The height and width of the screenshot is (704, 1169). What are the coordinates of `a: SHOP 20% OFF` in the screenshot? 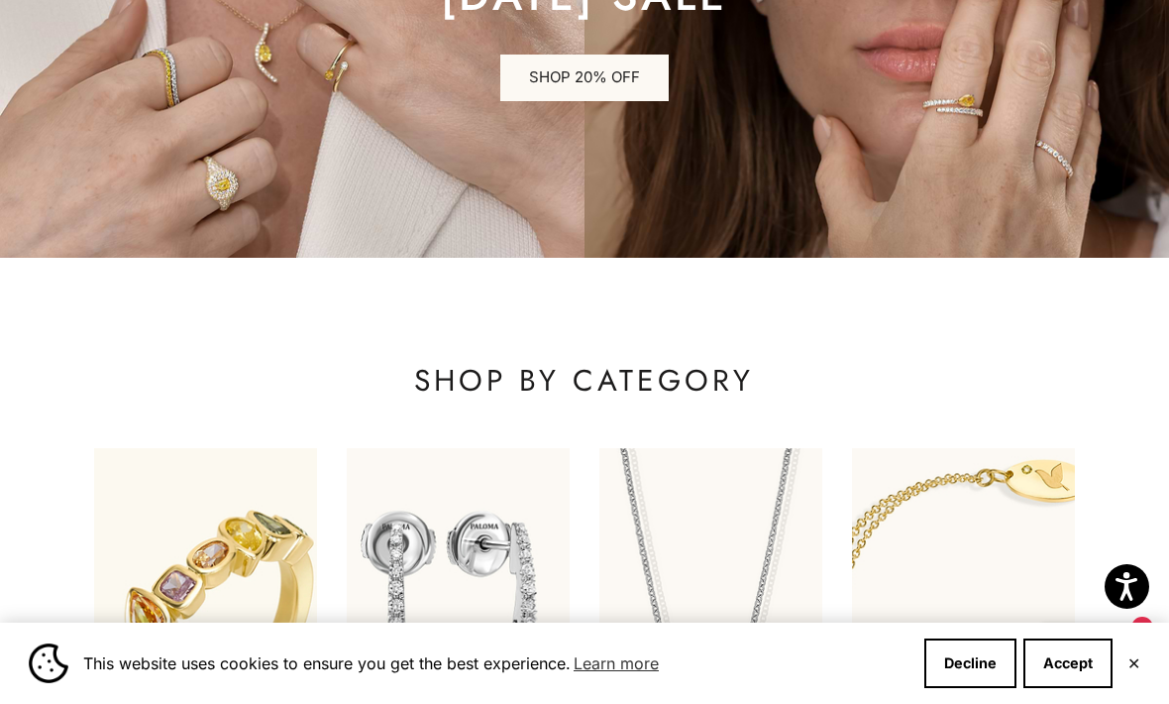 It's located at (585, 78).